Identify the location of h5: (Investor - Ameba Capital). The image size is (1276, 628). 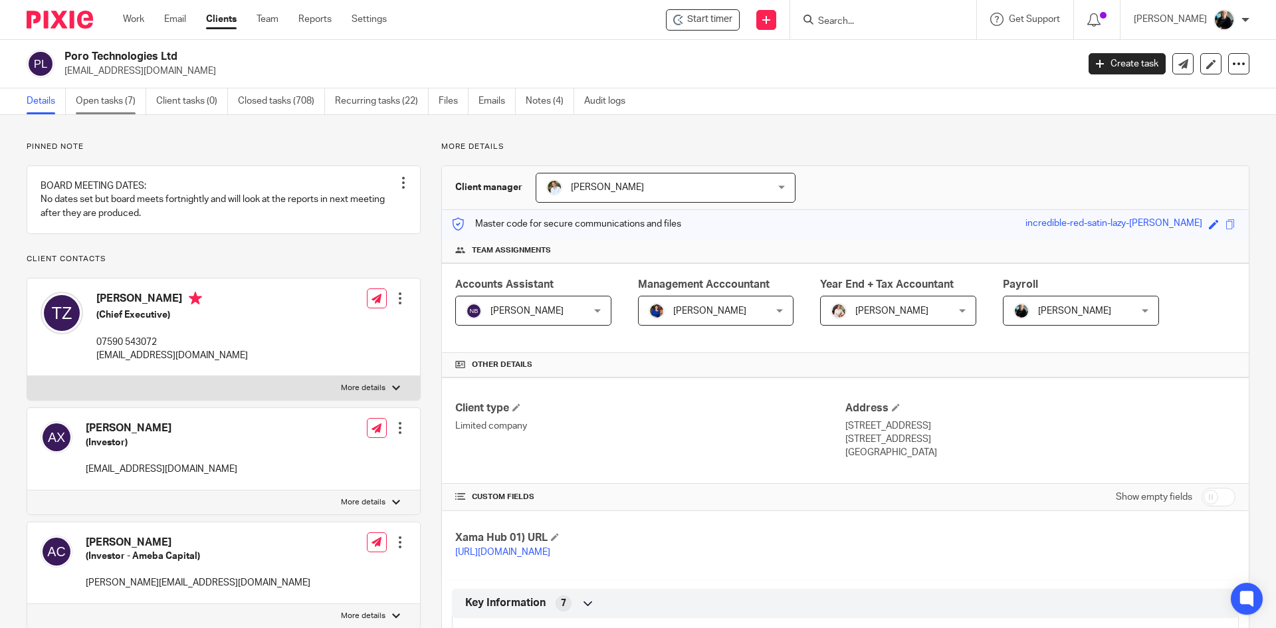
(198, 556).